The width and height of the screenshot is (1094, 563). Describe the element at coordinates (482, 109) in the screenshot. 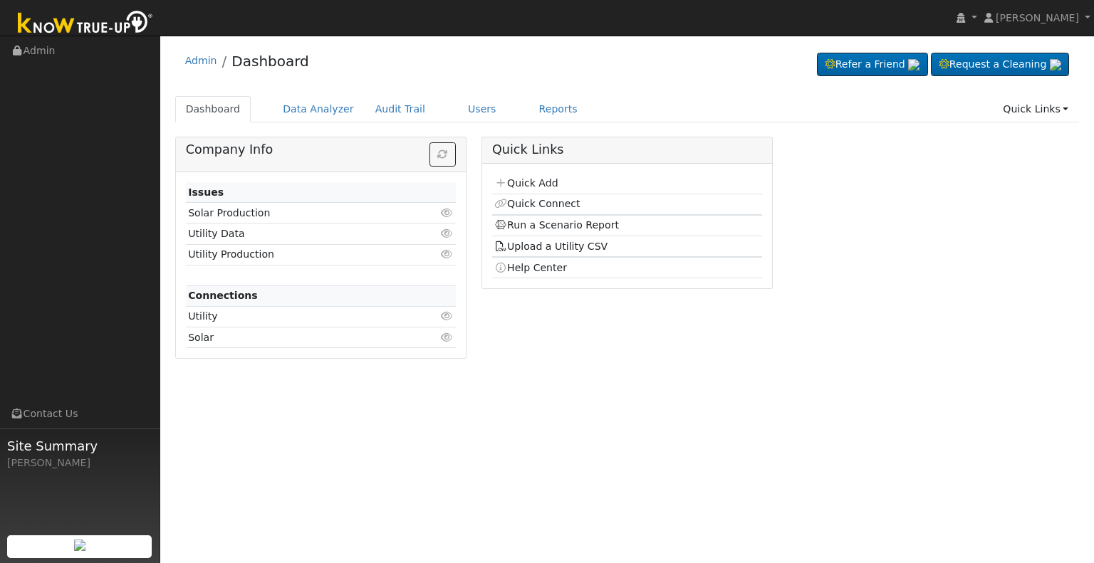

I see `a: Users` at that location.